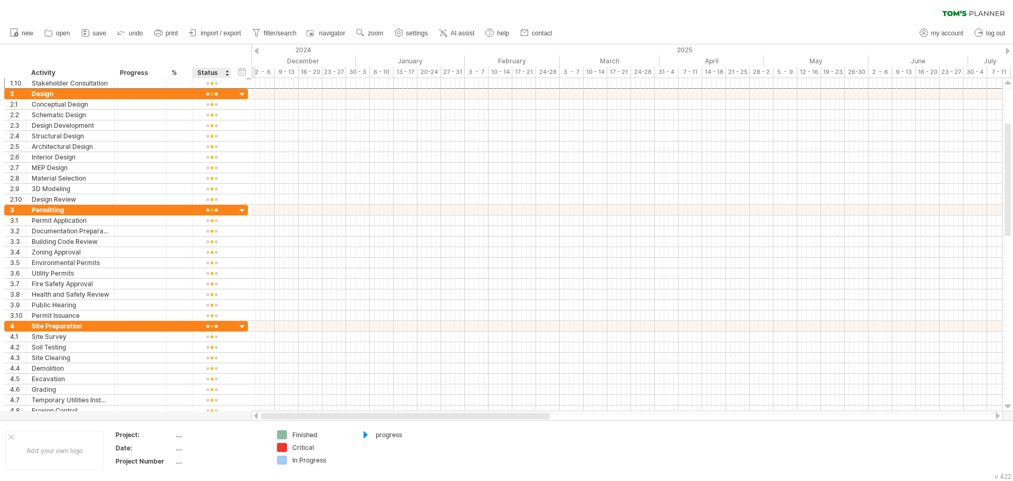 This screenshot has width=1013, height=481. Describe the element at coordinates (667, 72) in the screenshot. I see `div: 31 - 4` at that location.